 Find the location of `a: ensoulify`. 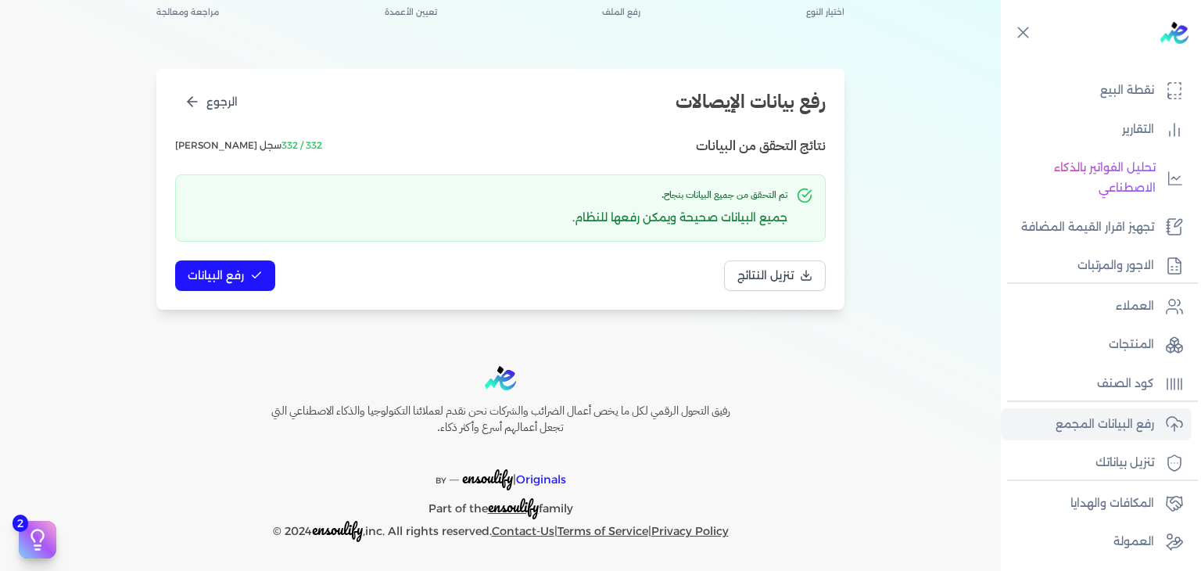

a: ensoulify is located at coordinates (513, 508).